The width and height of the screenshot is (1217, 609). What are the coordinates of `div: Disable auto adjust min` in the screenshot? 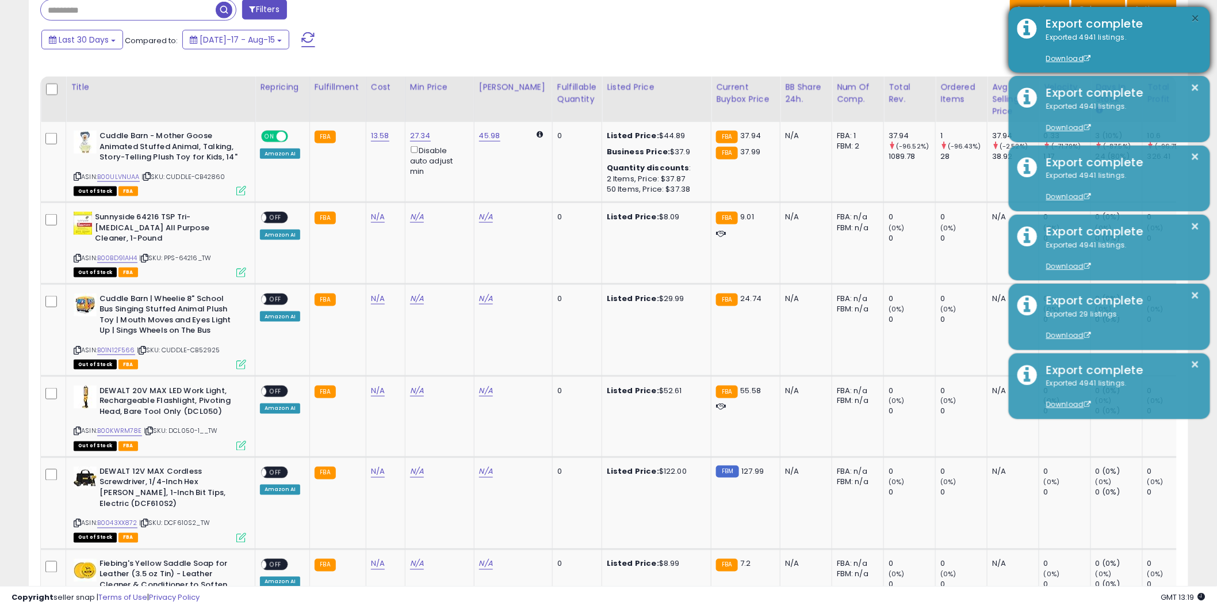 It's located at (438, 160).